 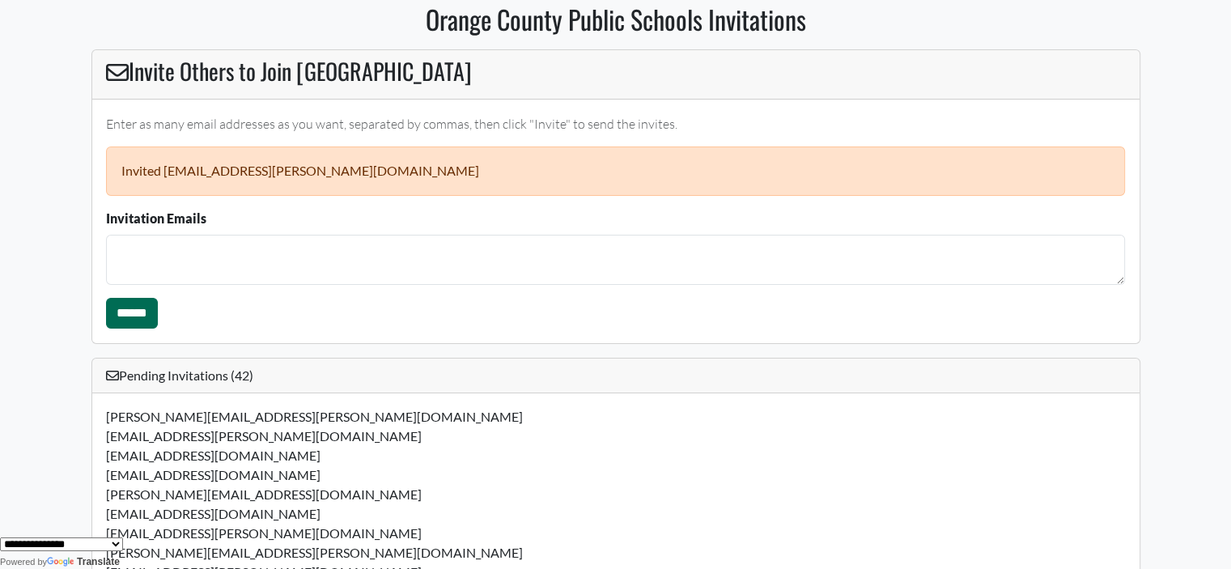 I want to click on img: Google Translate, so click(x=62, y=563).